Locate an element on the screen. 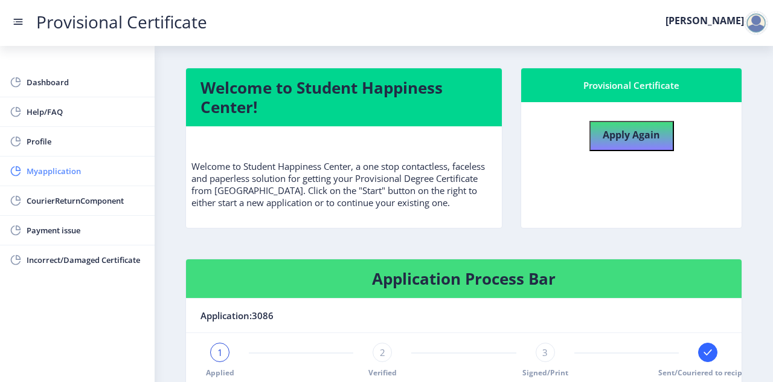 Image resolution: width=773 pixels, height=382 pixels. h4: Application Process Bar is located at coordinates (464, 278).